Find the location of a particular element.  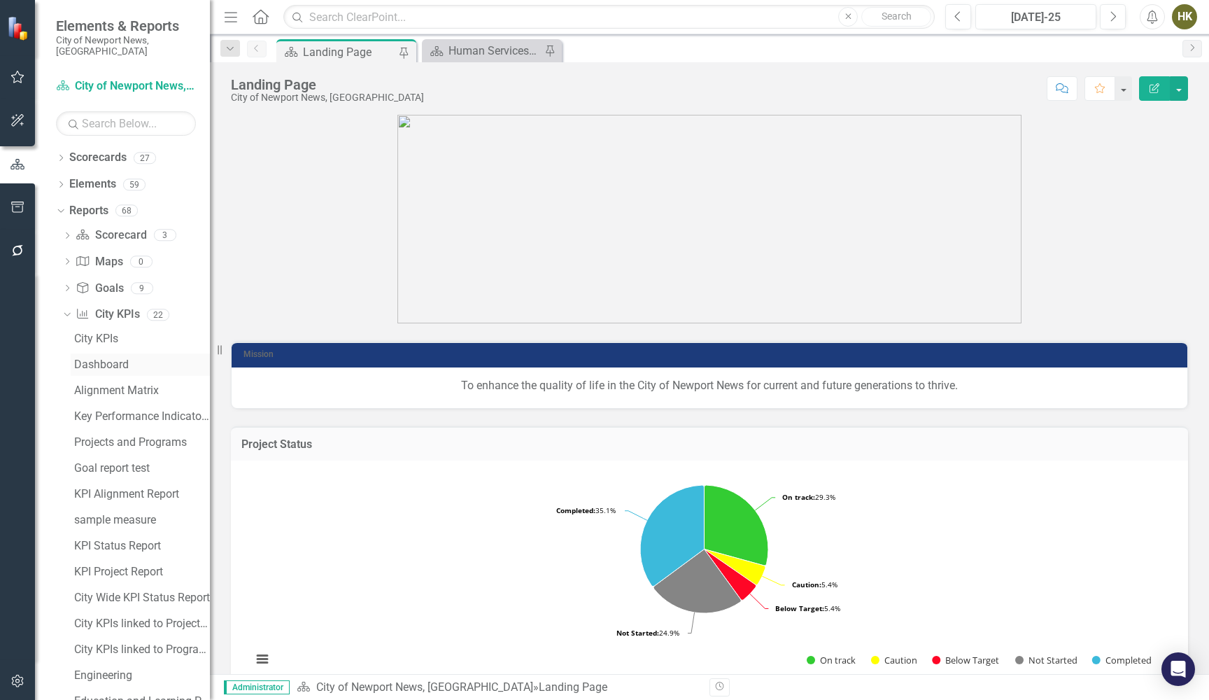

button: Show On track is located at coordinates (831, 659).